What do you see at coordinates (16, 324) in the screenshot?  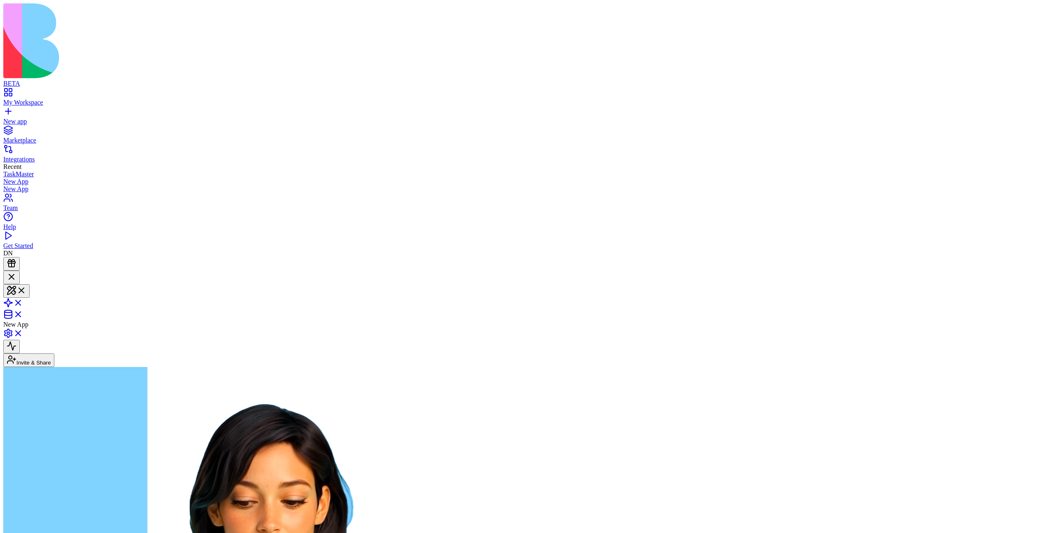 I see `span: New App` at bounding box center [16, 324].